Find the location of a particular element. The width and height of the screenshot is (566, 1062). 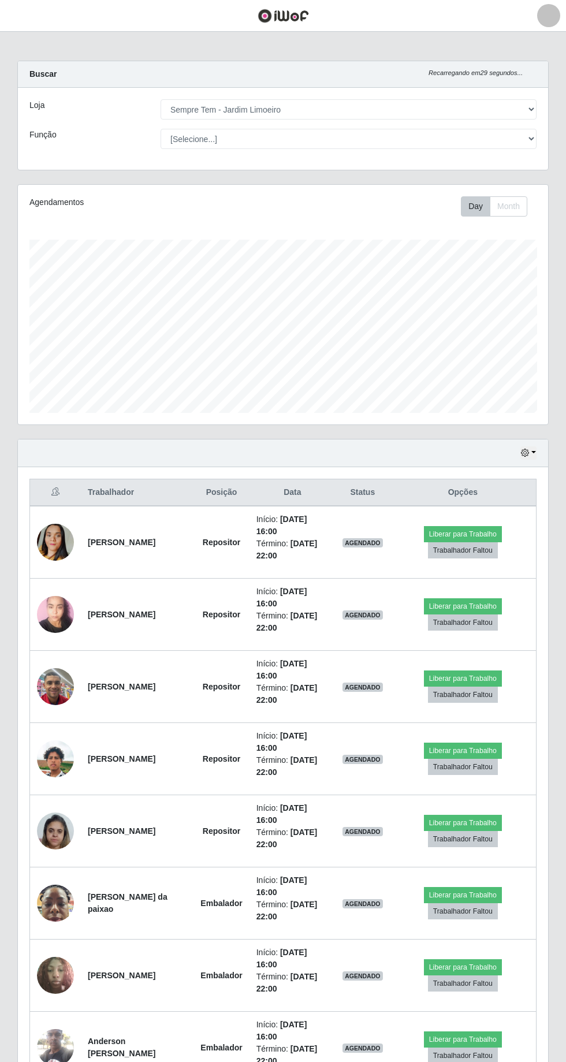

div: Agendamentos is located at coordinates (130, 202).